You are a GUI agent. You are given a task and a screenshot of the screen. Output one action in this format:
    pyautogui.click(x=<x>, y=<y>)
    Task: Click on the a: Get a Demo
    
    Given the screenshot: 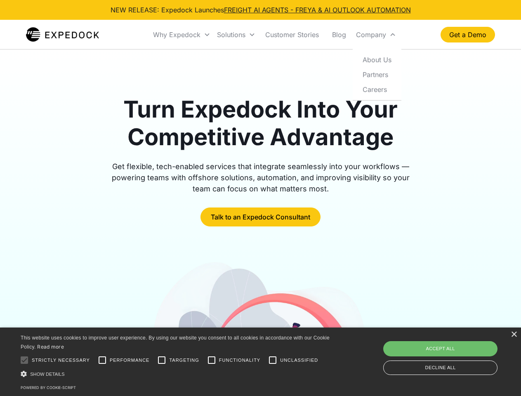 What is the action you would take?
    pyautogui.click(x=468, y=35)
    